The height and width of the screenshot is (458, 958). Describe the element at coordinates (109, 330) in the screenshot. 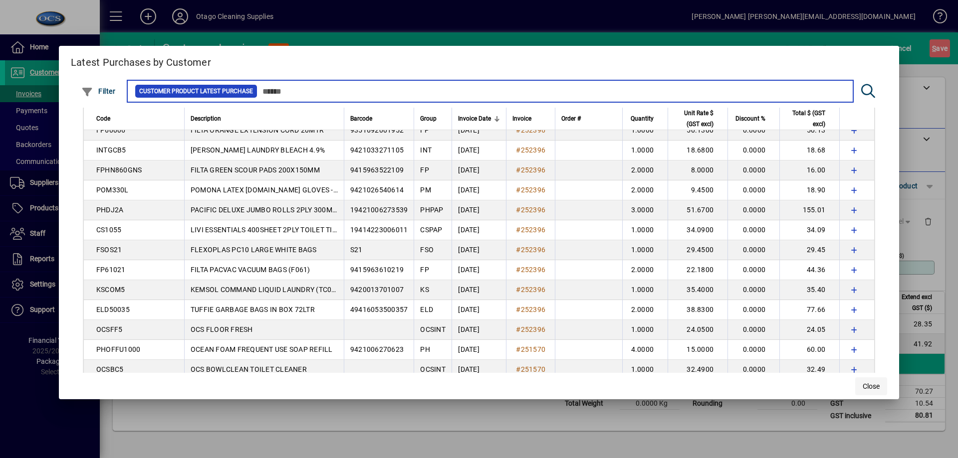

I see `span: OCSFF5` at that location.